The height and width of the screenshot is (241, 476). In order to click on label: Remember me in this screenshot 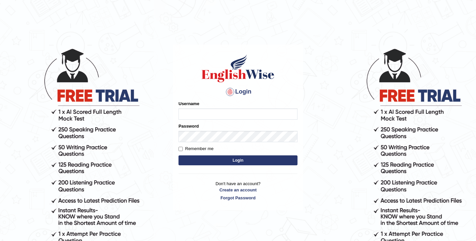, I will do `click(196, 149)`.